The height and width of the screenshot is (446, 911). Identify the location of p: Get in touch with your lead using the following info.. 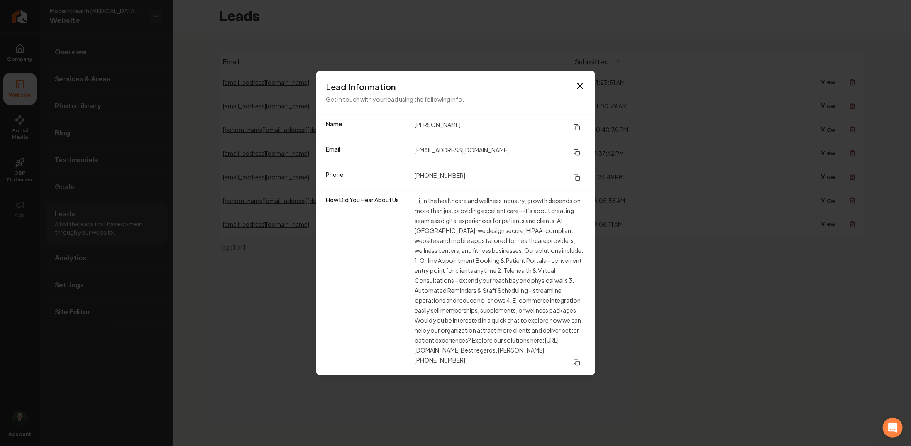
(456, 99).